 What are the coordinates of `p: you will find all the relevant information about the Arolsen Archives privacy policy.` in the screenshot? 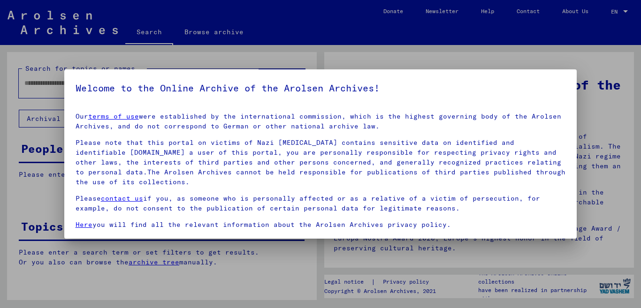 It's located at (320, 225).